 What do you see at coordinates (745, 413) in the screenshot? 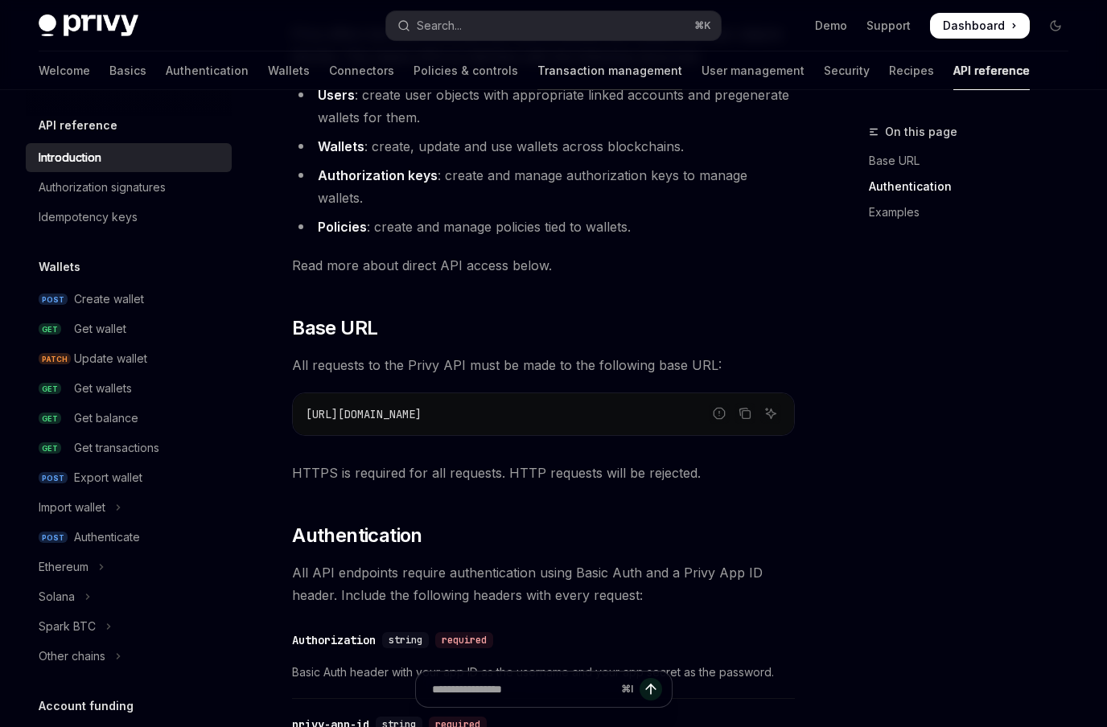
I see `button: Copy the contents from the code block` at bounding box center [745, 413].